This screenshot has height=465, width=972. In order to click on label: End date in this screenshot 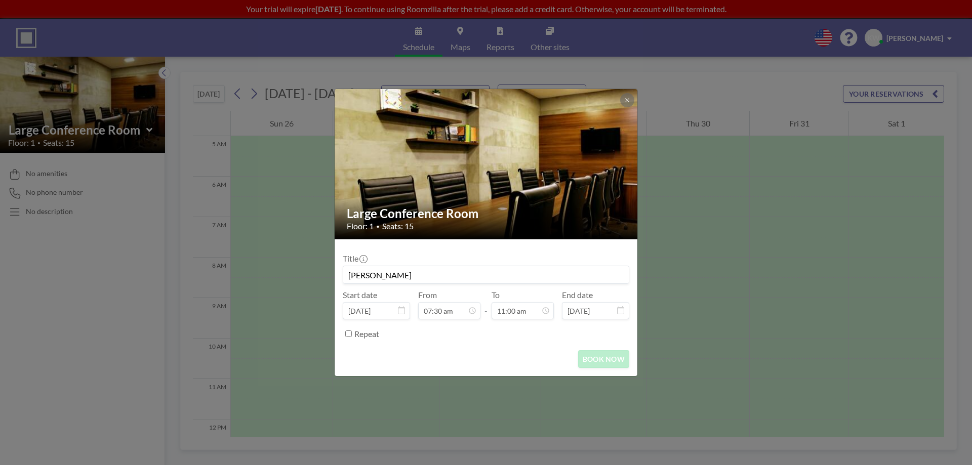, I will do `click(577, 295)`.